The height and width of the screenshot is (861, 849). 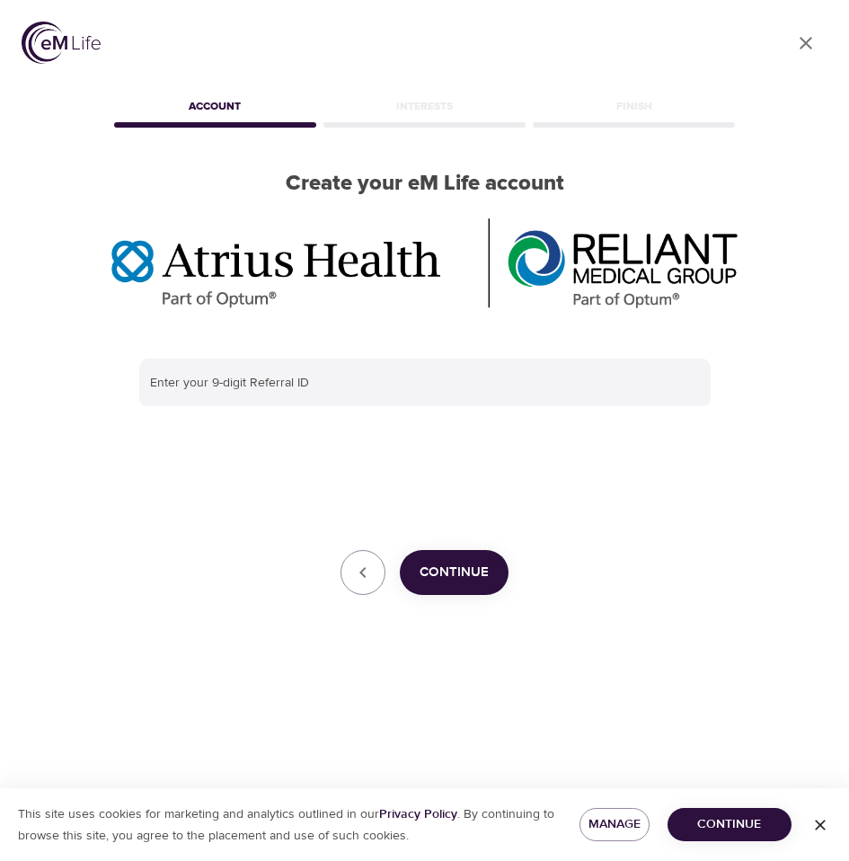 What do you see at coordinates (615, 824) in the screenshot?
I see `span: Manage` at bounding box center [615, 824].